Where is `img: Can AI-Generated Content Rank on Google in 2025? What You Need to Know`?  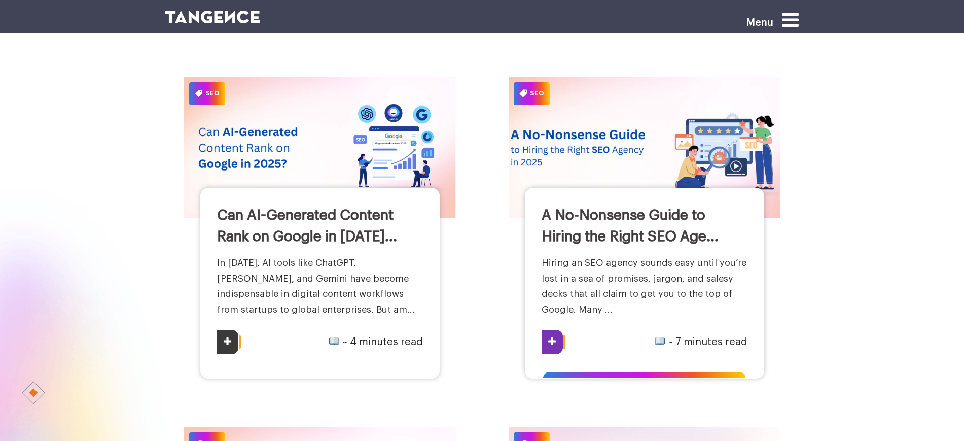
img: Can AI-Generated Content Rank on Google in 2025? What You Need to Know is located at coordinates (320, 148).